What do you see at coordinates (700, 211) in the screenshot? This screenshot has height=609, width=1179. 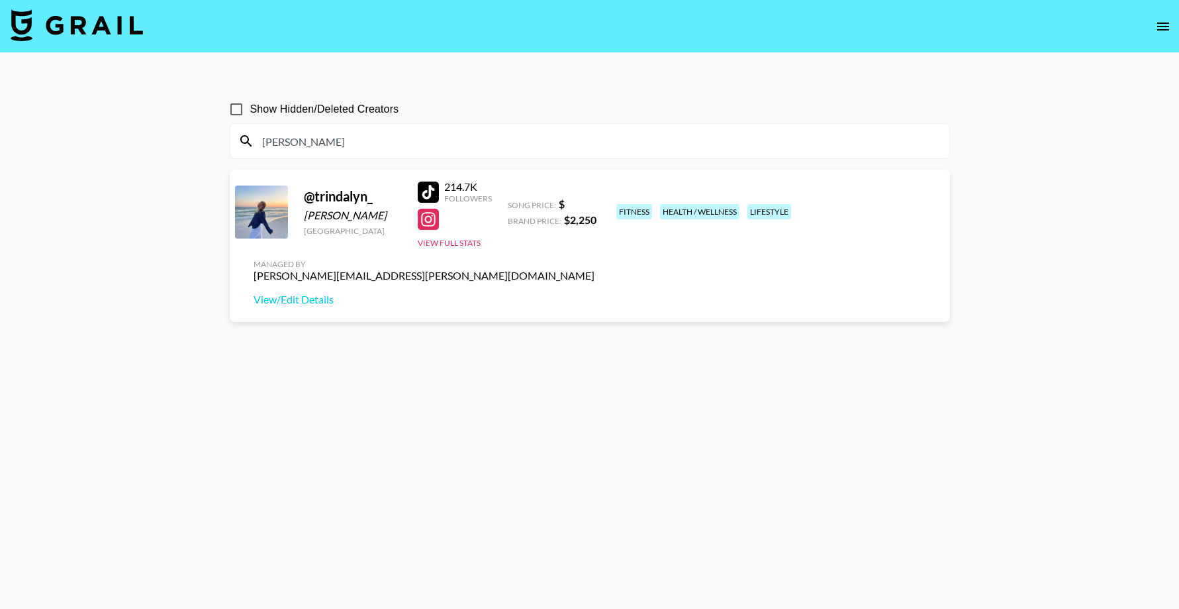 I see `div: health / wellness` at bounding box center [700, 211].